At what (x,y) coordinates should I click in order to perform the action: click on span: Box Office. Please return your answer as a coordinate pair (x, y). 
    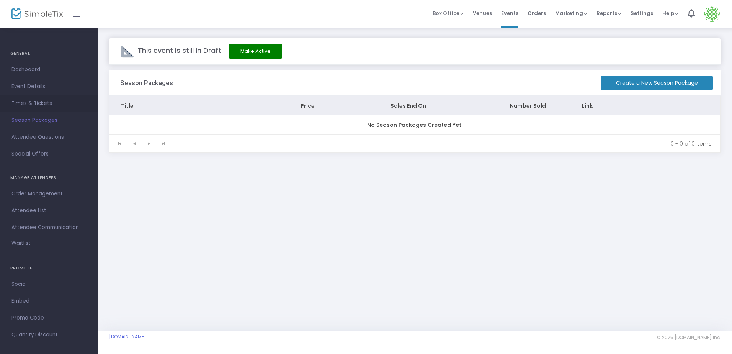
    Looking at the image, I should click on (448, 13).